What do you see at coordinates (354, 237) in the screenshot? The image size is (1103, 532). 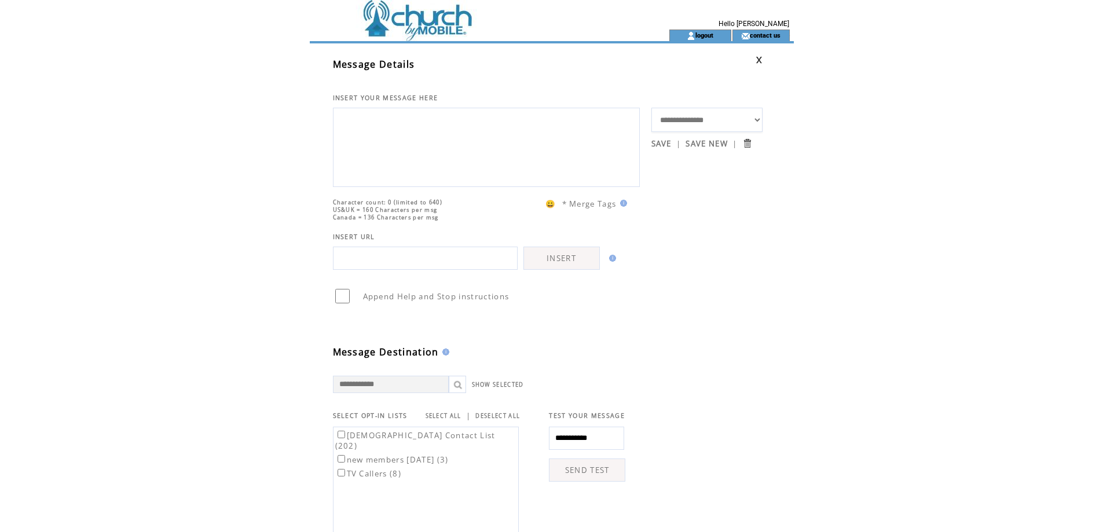 I see `span: INSERT URL` at bounding box center [354, 237].